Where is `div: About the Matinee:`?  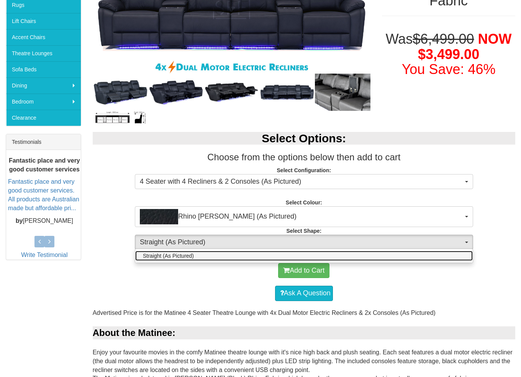
div: About the Matinee: is located at coordinates (304, 333).